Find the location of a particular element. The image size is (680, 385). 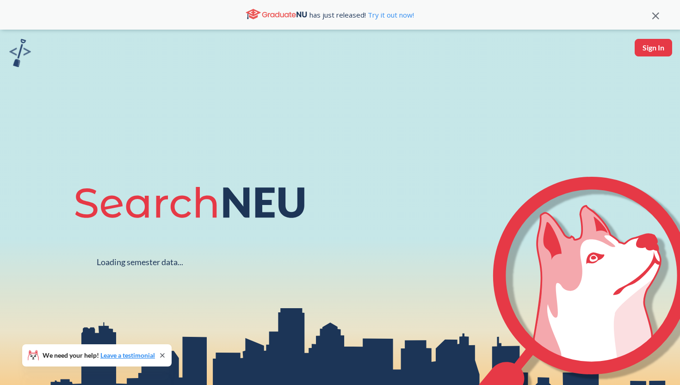

span: has just released! is located at coordinates (362, 15).